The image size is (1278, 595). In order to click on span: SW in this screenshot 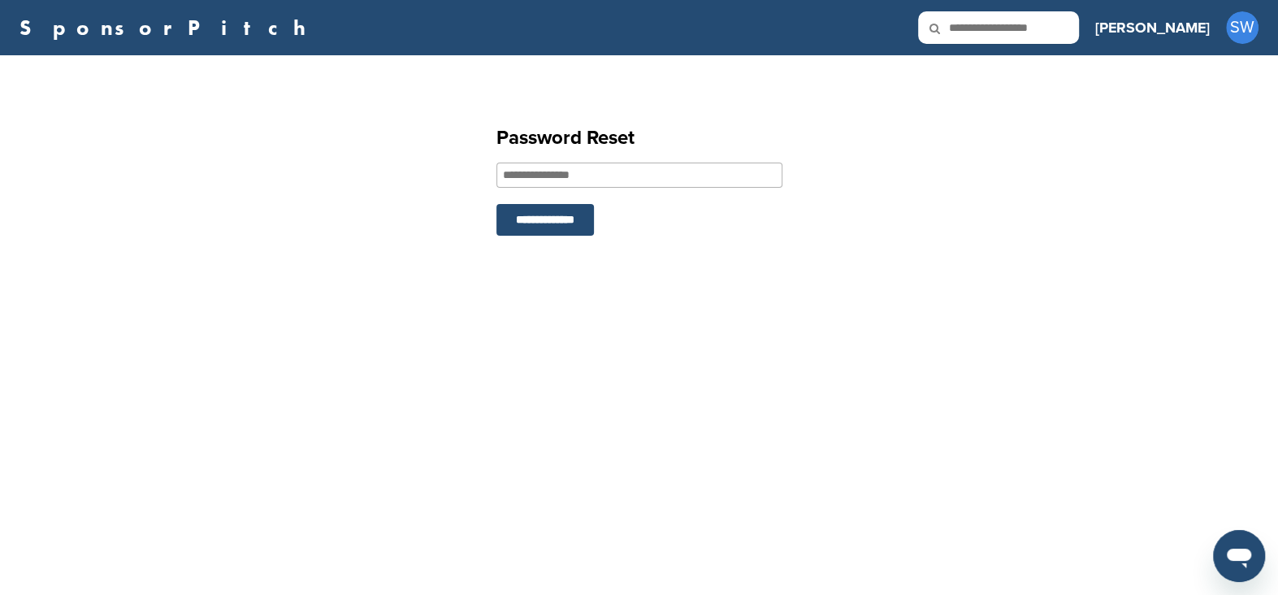, I will do `click(1243, 28)`.